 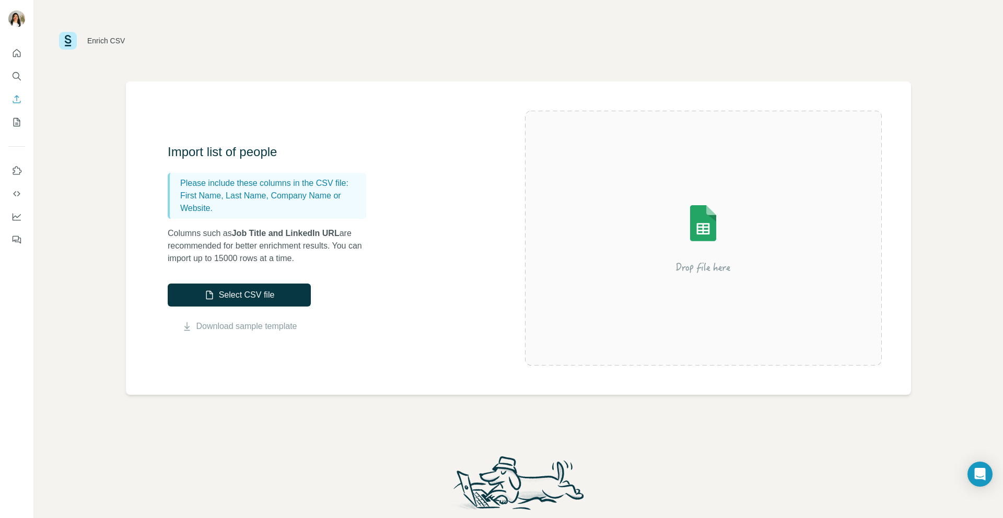 What do you see at coordinates (17, 99) in the screenshot?
I see `button: Enrich CSV` at bounding box center [17, 99].